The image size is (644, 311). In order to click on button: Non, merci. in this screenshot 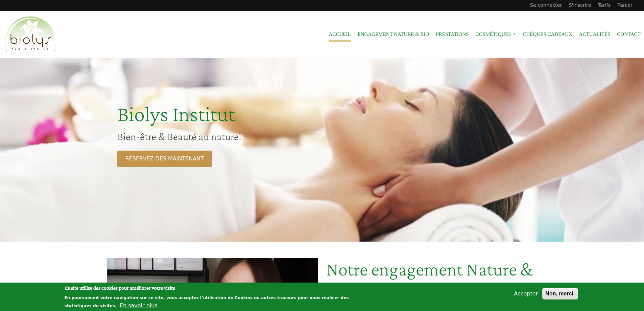, I will do `click(560, 294)`.